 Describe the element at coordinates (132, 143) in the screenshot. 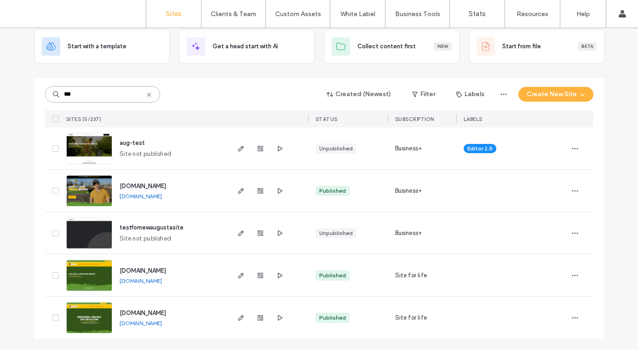

I see `a: aug-test` at that location.